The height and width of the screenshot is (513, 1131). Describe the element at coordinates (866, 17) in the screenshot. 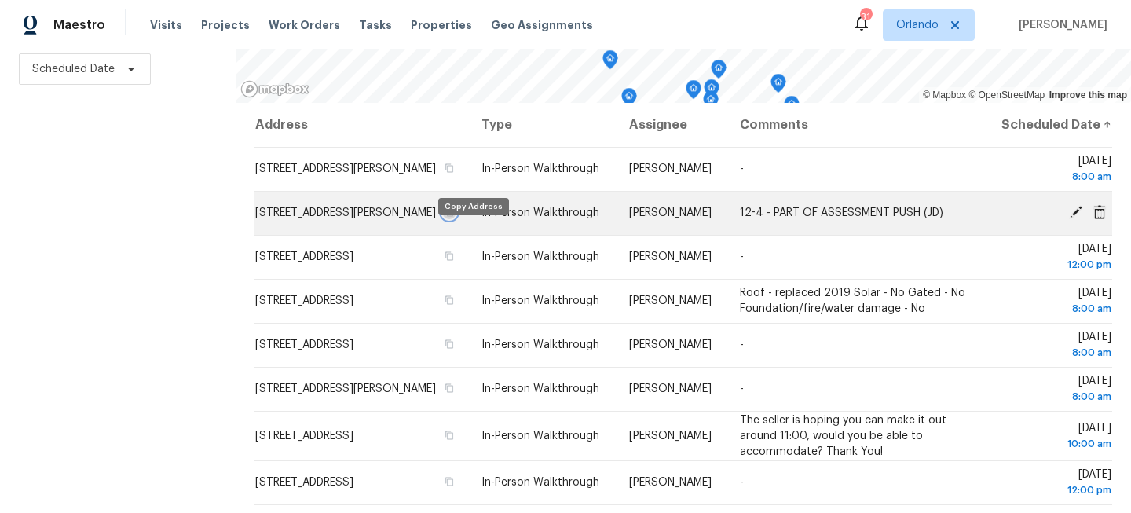

I see `div: 31` at that location.